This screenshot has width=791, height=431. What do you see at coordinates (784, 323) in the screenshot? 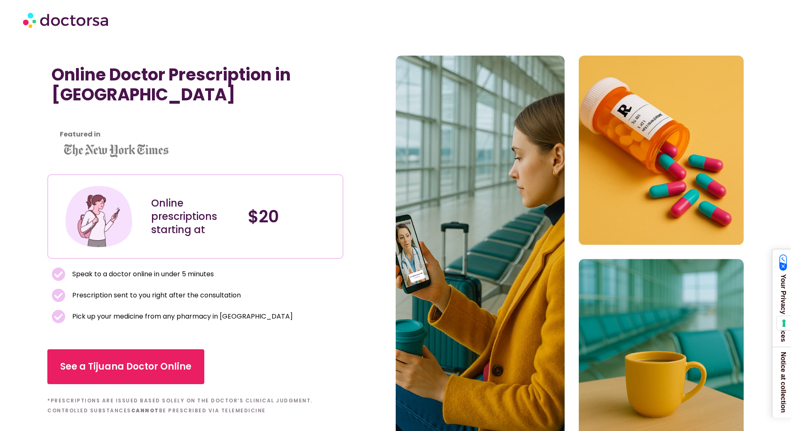
I see `button: Your consent preferences for tracking technologies` at bounding box center [784, 323].